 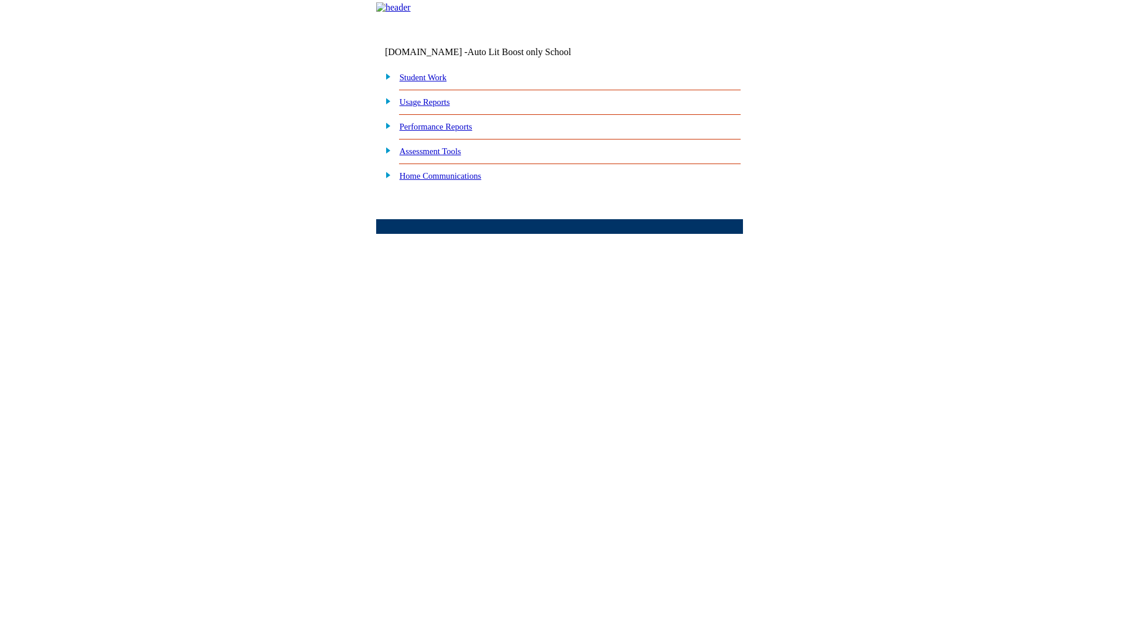 I want to click on a: Student Work, so click(x=423, y=77).